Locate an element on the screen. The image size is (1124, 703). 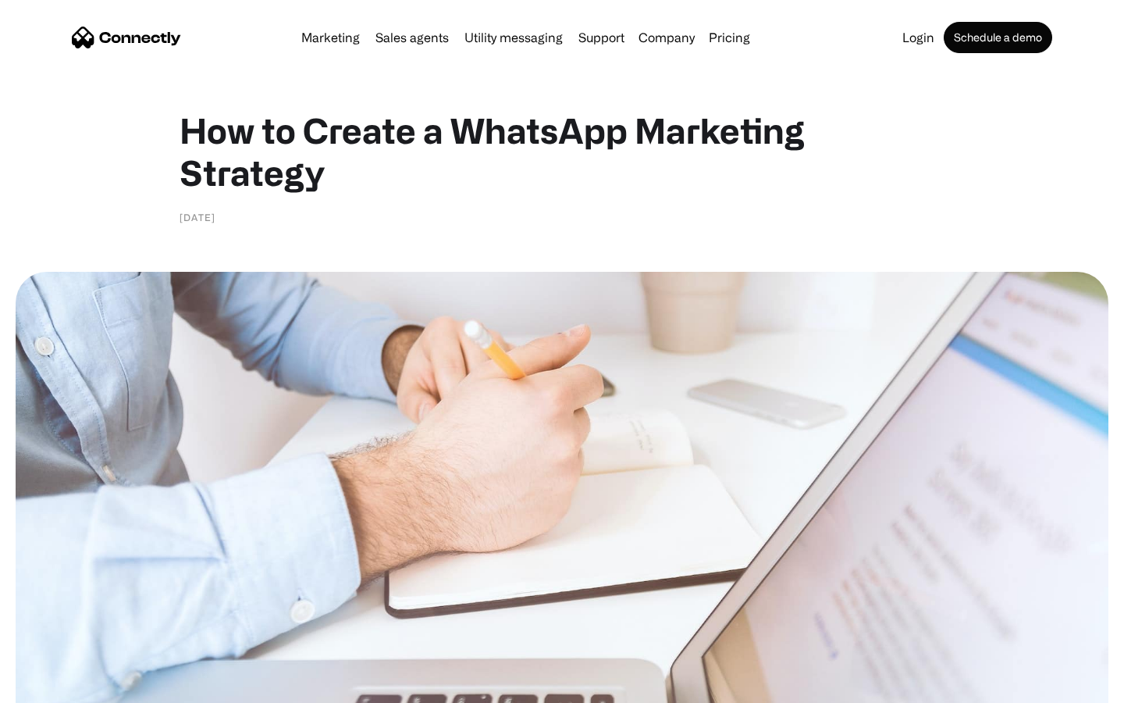
a: Sales agents is located at coordinates (412, 37).